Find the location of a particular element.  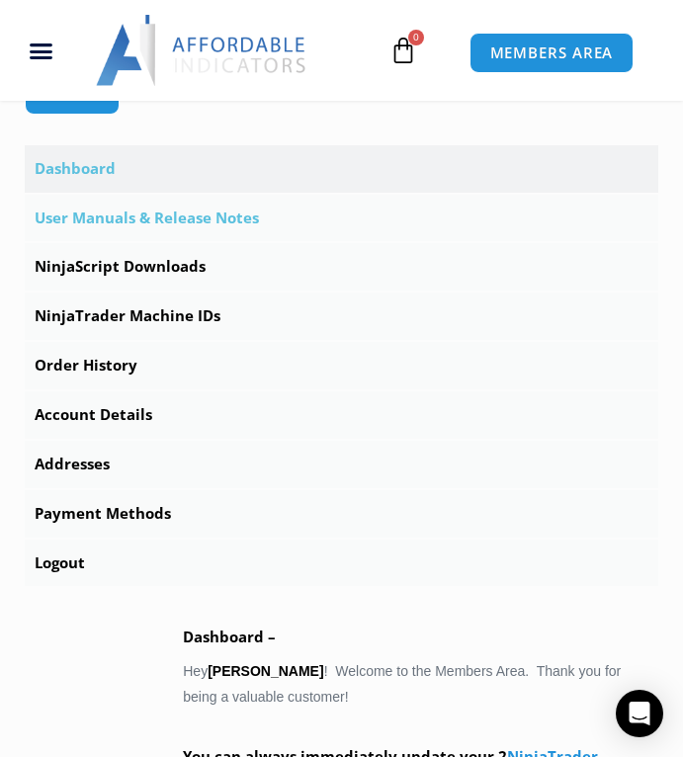

img: LogoAI | Affordable Indicators – NinjaTrader is located at coordinates (202, 50).